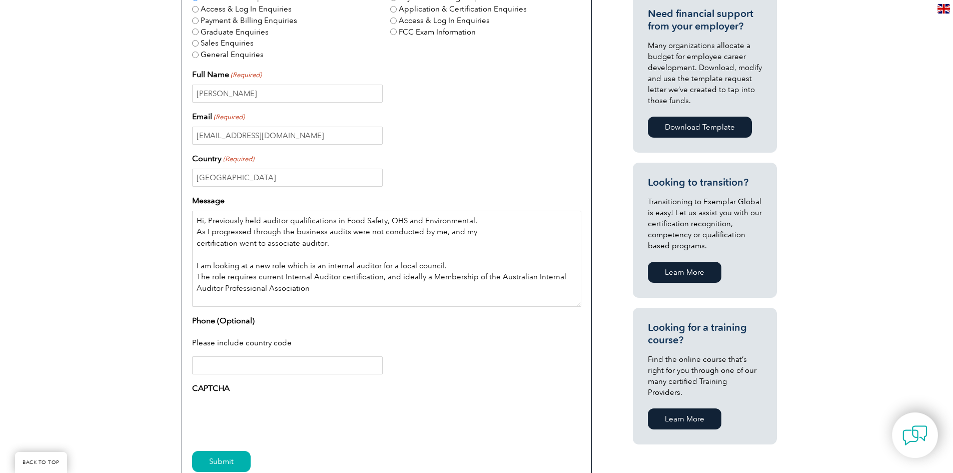 The height and width of the screenshot is (473, 953). What do you see at coordinates (463, 9) in the screenshot?
I see `label: Application & Certification Enquiries` at bounding box center [463, 9].